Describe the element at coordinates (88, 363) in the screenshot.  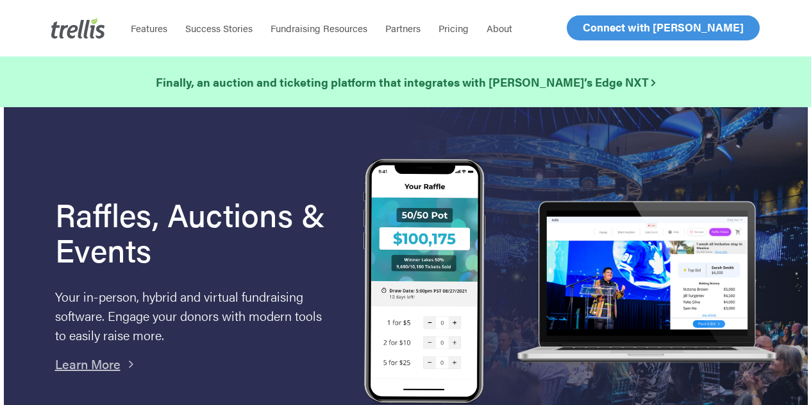
I see `a: Learn More` at that location.